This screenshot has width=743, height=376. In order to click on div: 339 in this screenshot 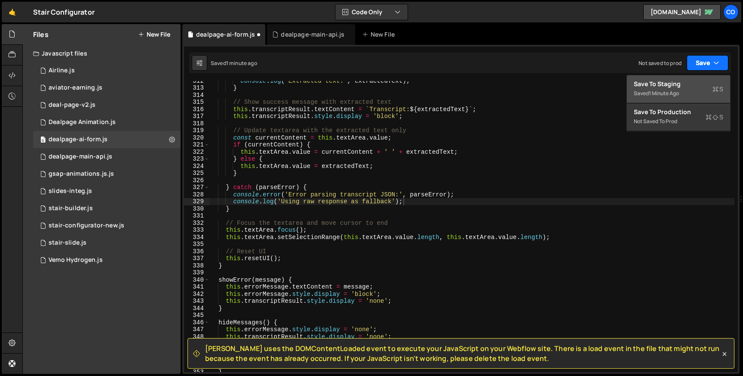, I will do `click(197, 272)`.